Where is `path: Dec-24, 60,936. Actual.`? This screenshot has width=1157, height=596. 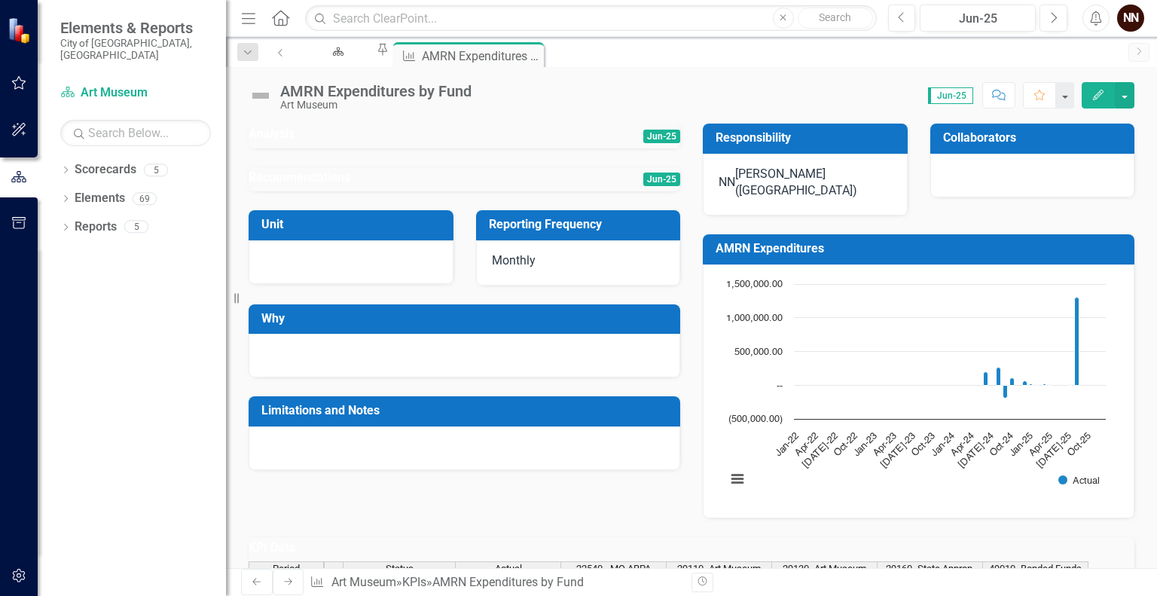
path: Dec-24, 60,936. Actual. is located at coordinates (1025, 383).